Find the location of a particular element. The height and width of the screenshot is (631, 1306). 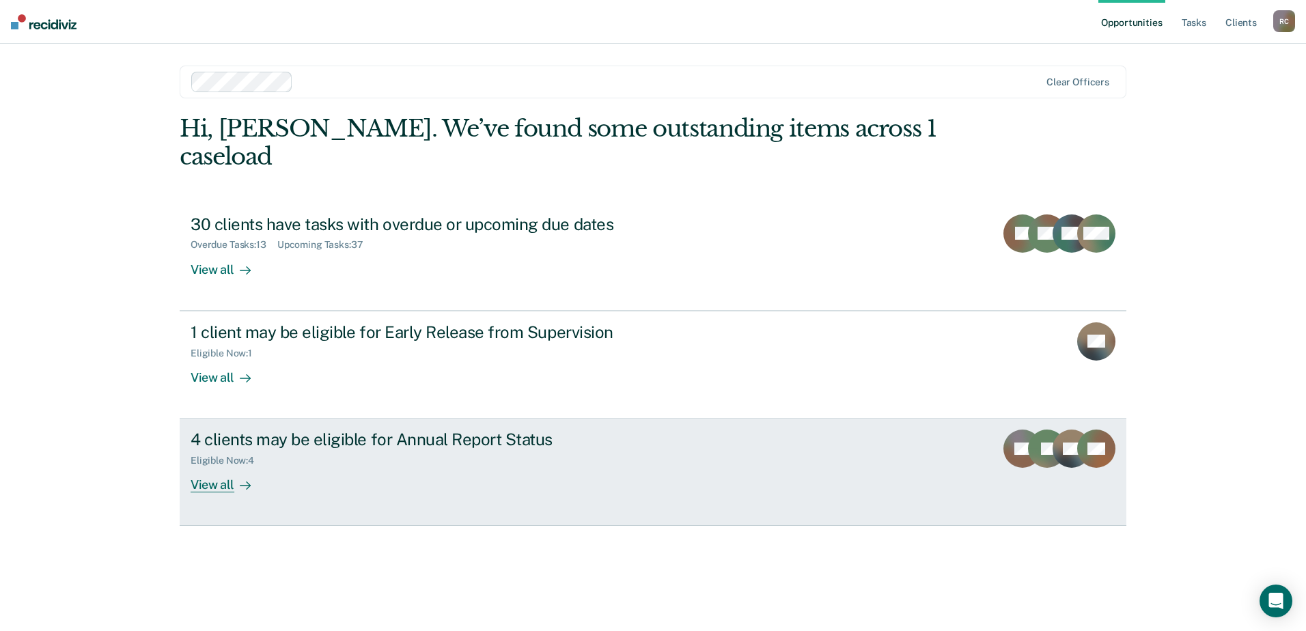

a: 4 clients may be eligible for Annual Report StatusEligible Now:4View all is located at coordinates (653, 472).